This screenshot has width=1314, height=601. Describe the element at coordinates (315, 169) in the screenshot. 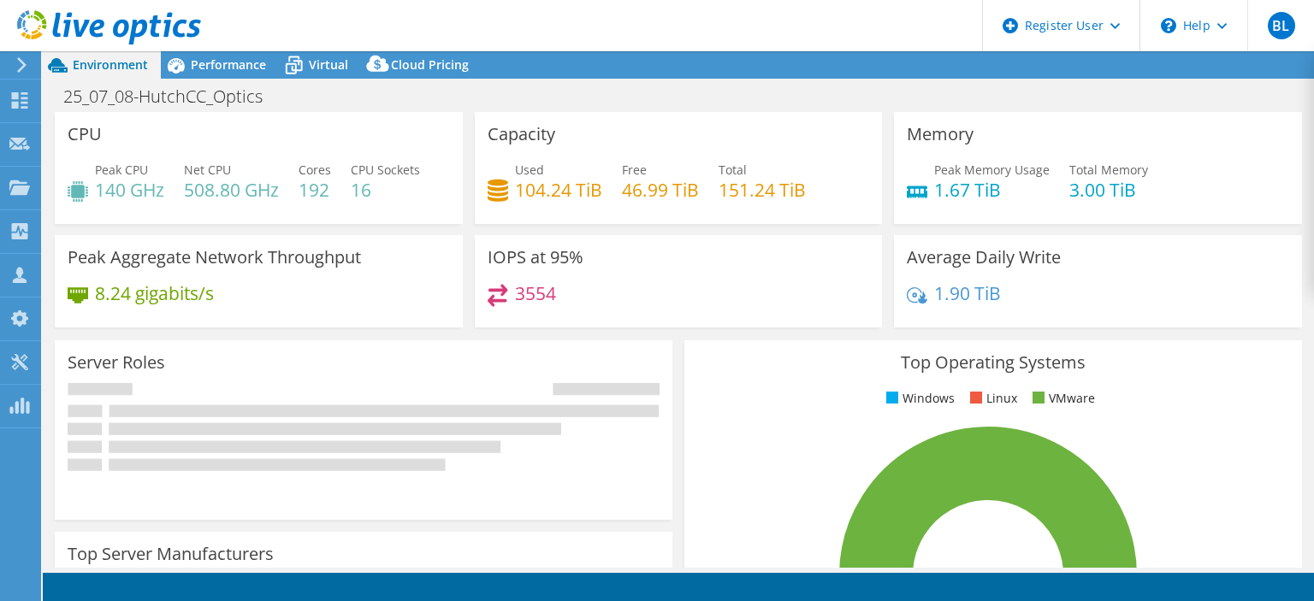

I see `span: Cores` at that location.